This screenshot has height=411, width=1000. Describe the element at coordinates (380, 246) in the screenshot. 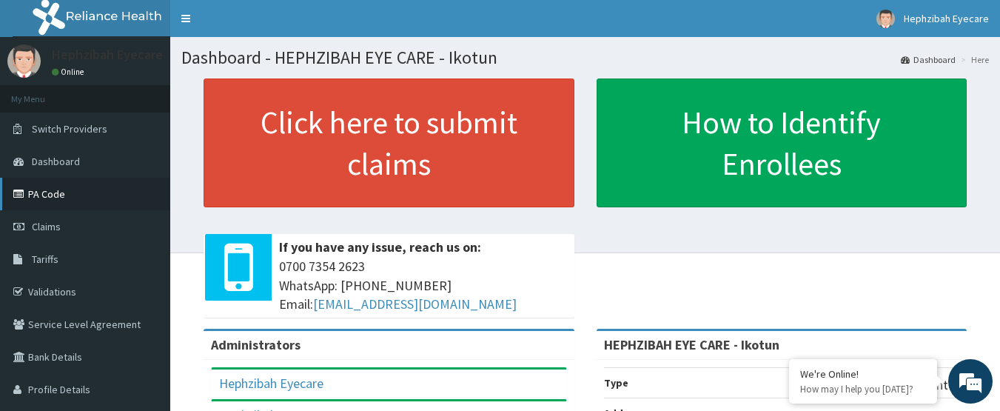

I see `b: If you have any issue, reach us on:` at that location.